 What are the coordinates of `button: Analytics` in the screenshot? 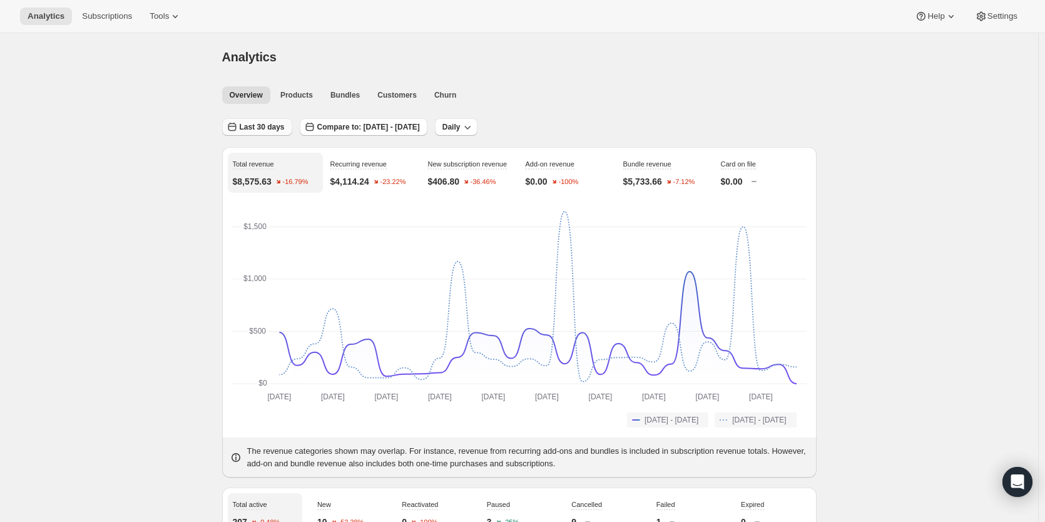 It's located at (46, 16).